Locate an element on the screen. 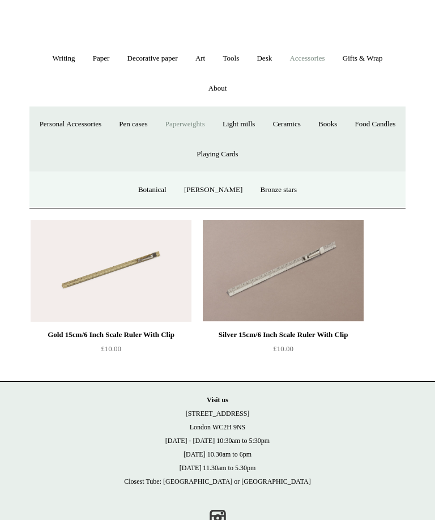 The width and height of the screenshot is (435, 520). img: Gold 15cm/6 Inch Scale Ruler With Clip is located at coordinates (111, 271).